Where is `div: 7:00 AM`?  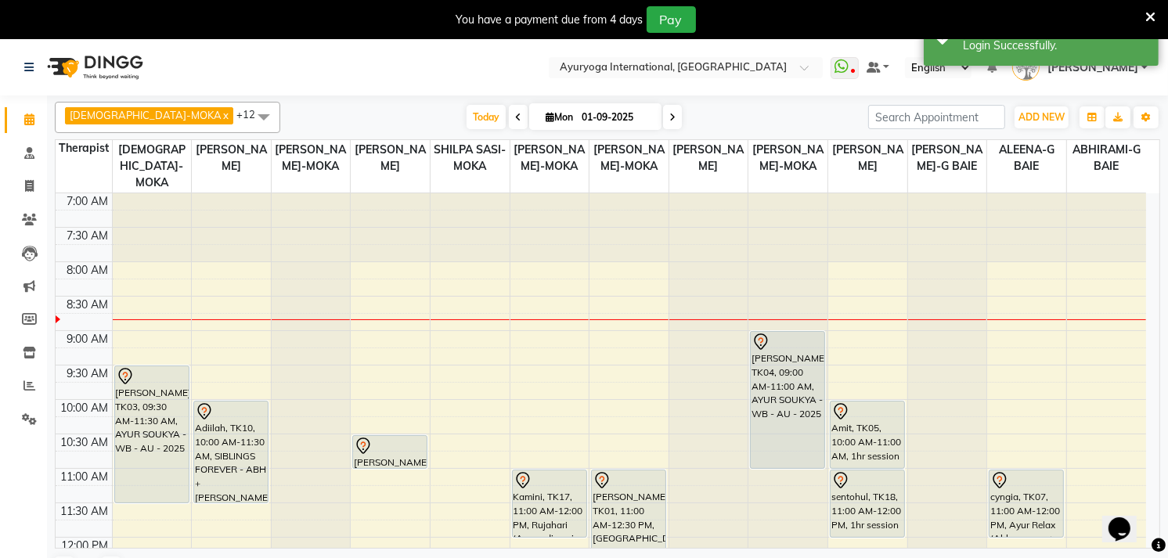
div: 7:00 AM is located at coordinates (88, 201).